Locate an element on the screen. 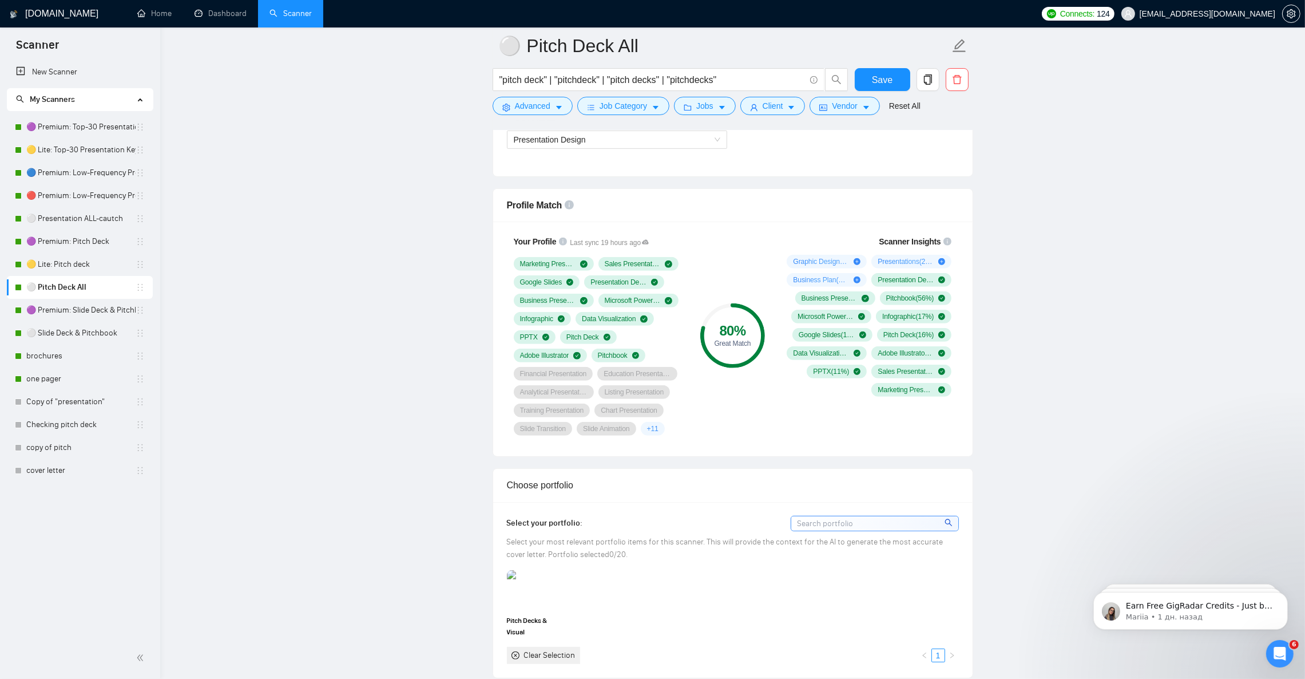 The width and height of the screenshot is (1305, 679). span: Your Profile is located at coordinates (535, 241).